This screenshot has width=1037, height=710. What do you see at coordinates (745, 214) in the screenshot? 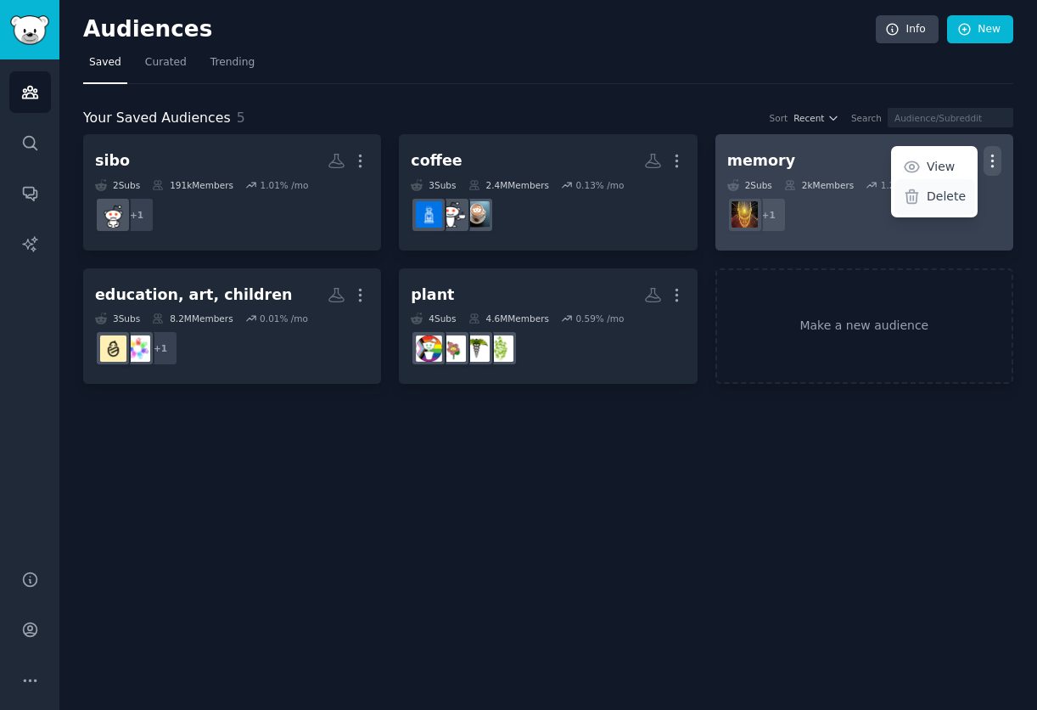
I see `img: MemoryPower` at bounding box center [745, 214].